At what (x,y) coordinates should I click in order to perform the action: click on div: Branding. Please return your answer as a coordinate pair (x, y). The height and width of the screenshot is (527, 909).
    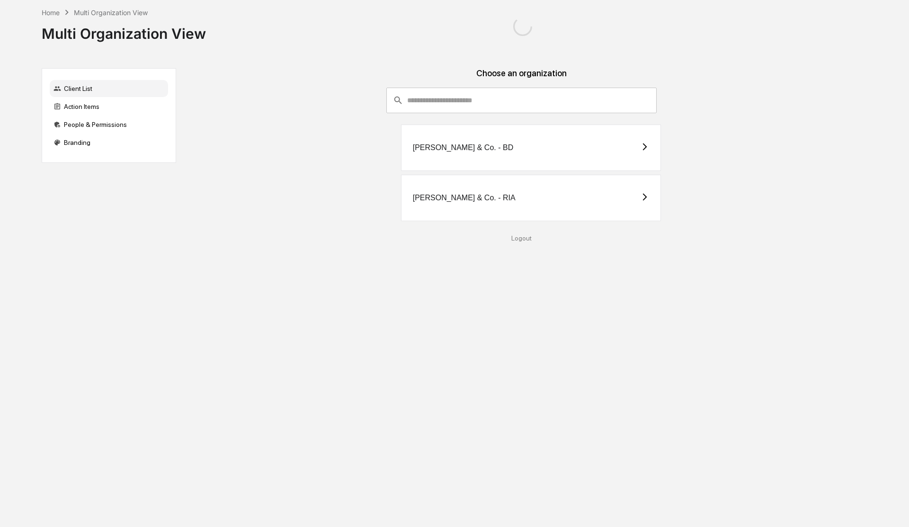
    Looking at the image, I should click on (109, 143).